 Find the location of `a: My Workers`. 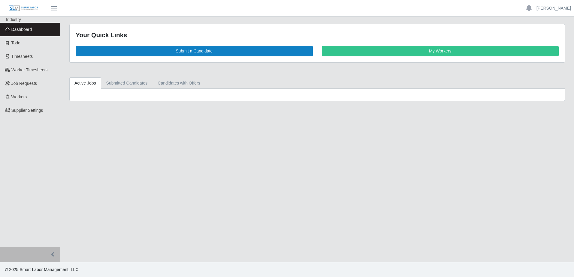

a: My Workers is located at coordinates (441, 51).